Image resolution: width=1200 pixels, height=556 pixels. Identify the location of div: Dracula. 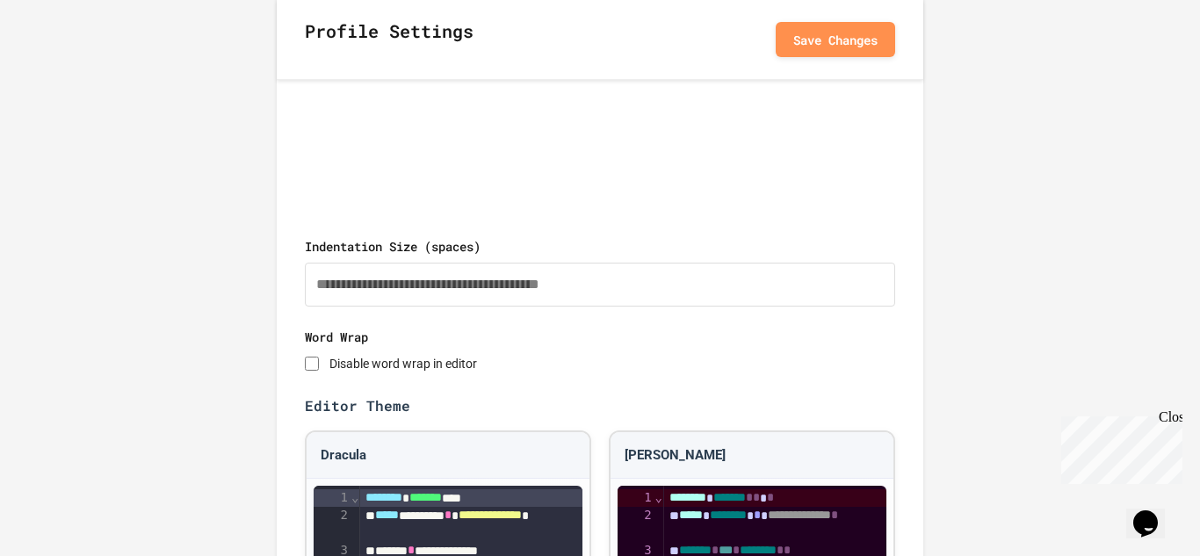
(448, 456).